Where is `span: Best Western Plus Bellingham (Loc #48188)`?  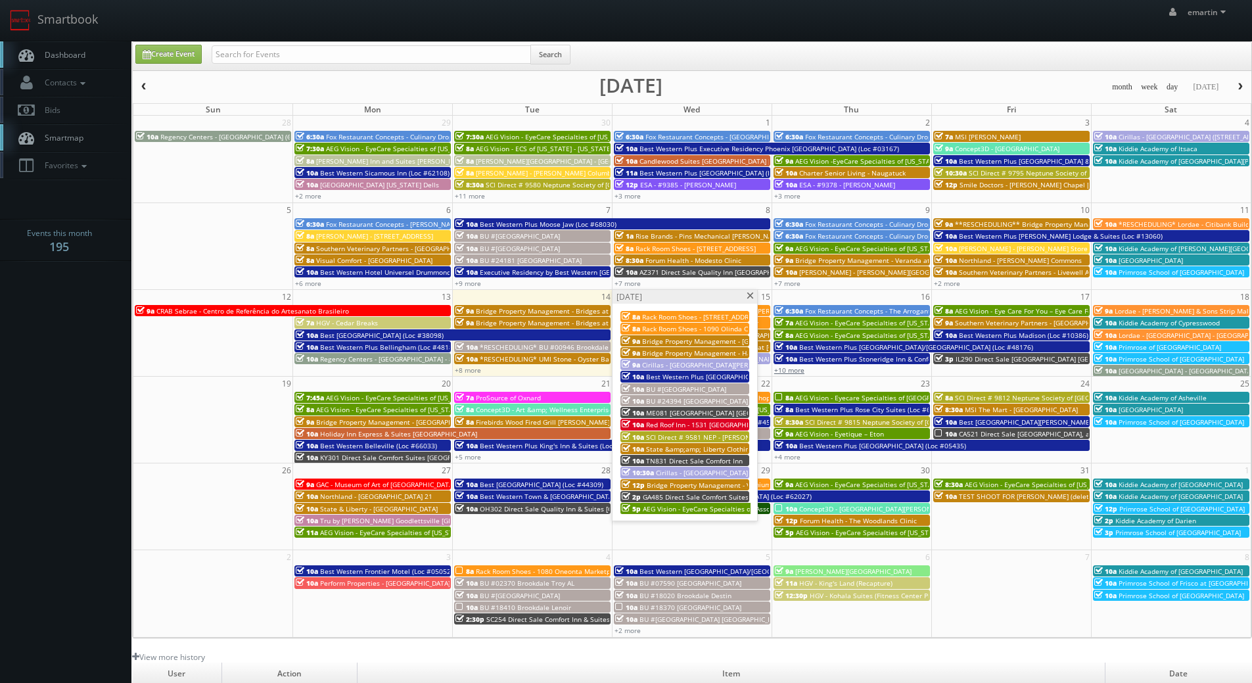
span: Best Western Plus Bellingham (Loc #48188) is located at coordinates (389, 347).